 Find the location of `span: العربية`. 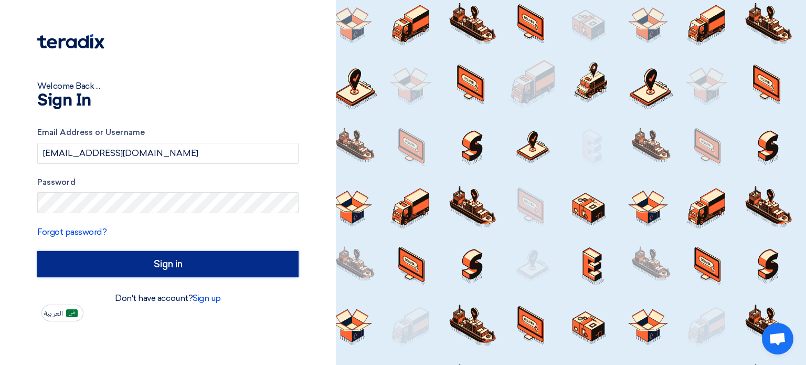

span: العربية is located at coordinates (54, 313).